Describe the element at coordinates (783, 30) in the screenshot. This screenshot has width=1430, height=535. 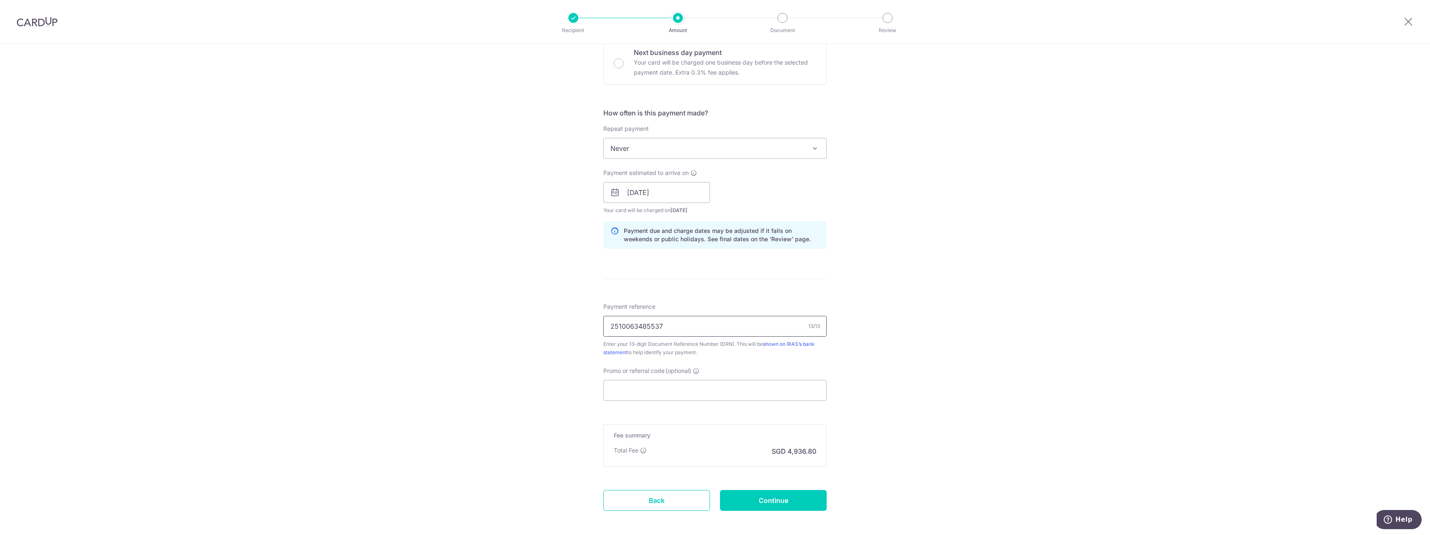
I see `p: Document` at that location.